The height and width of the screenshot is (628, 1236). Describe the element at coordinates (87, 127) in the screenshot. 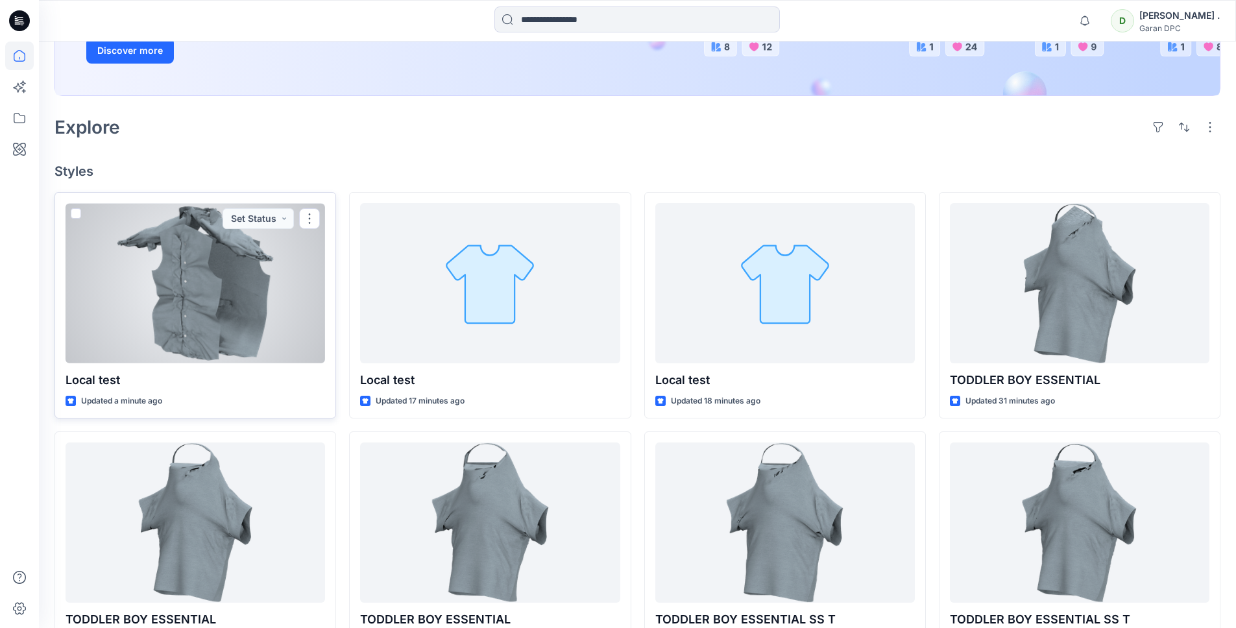

I see `h2: Explore` at that location.